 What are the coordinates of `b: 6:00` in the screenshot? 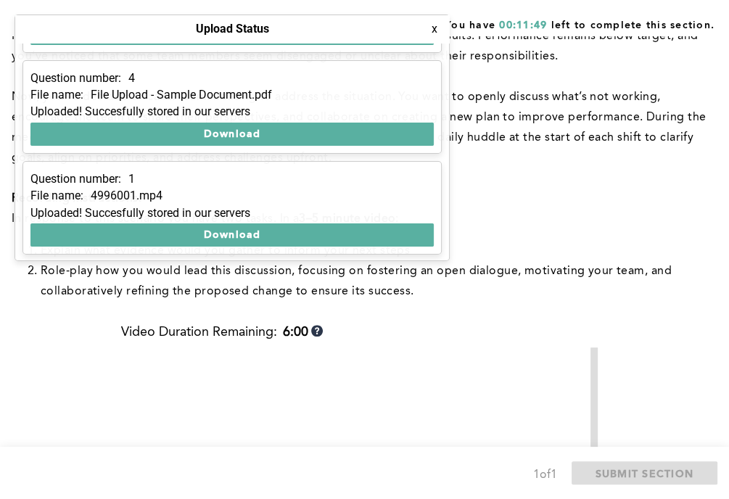 It's located at (295, 332).